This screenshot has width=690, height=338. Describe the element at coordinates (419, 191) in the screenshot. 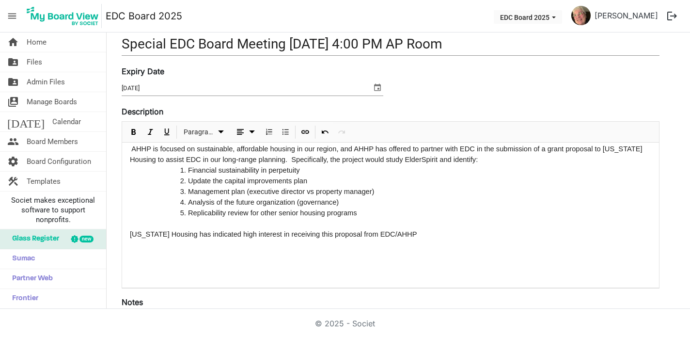

I see `li: Management plan (executive director vs property manager)` at that location.